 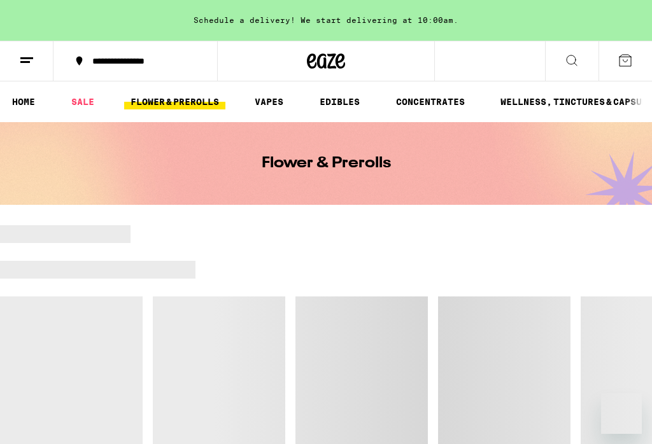 What do you see at coordinates (430, 102) in the screenshot?
I see `a: CONCENTRATES` at bounding box center [430, 102].